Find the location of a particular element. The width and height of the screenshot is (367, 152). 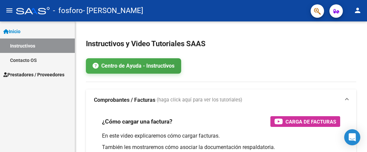

p: También les mostraremos cómo asociar la documentación respaldatoria. is located at coordinates (221, 148).